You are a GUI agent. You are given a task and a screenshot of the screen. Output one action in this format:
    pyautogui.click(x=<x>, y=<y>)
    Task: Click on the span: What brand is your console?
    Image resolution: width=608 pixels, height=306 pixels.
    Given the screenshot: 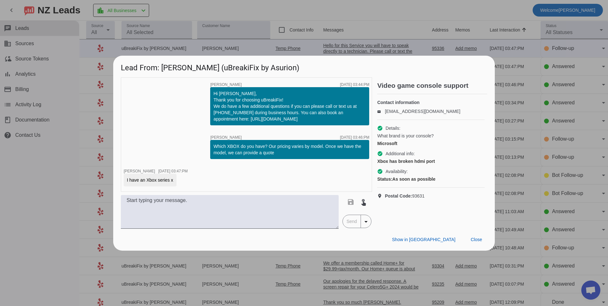 What is the action you would take?
    pyautogui.click(x=405, y=136)
    